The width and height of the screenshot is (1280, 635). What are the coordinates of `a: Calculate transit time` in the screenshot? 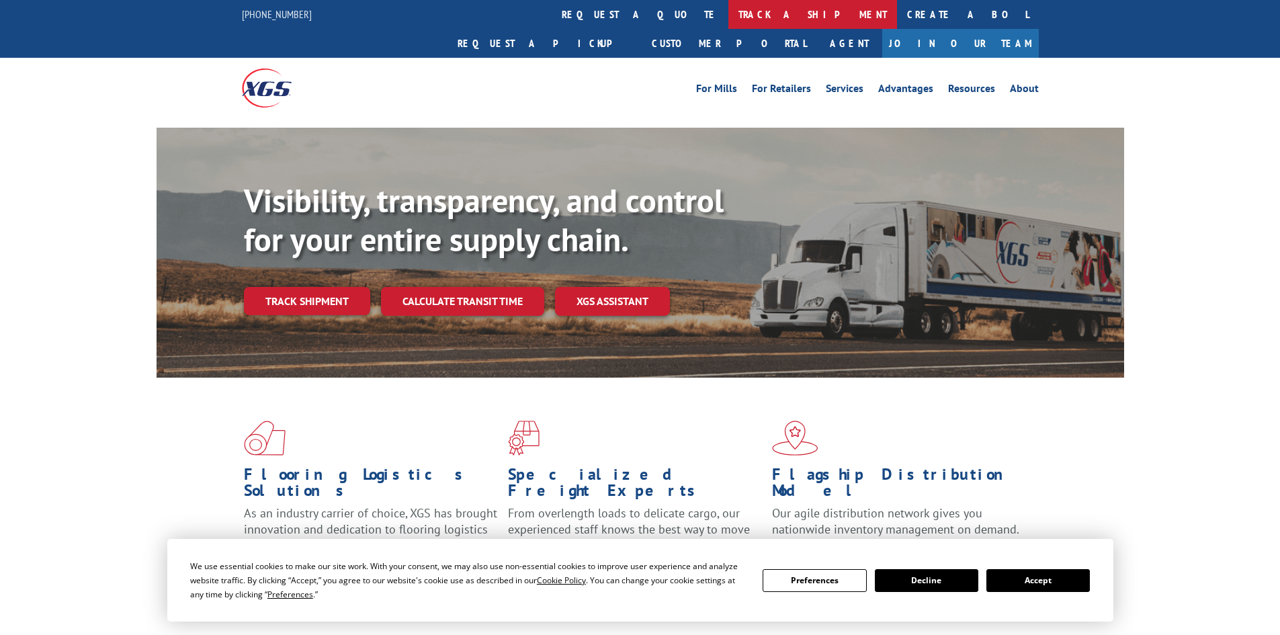 It's located at (462, 301).